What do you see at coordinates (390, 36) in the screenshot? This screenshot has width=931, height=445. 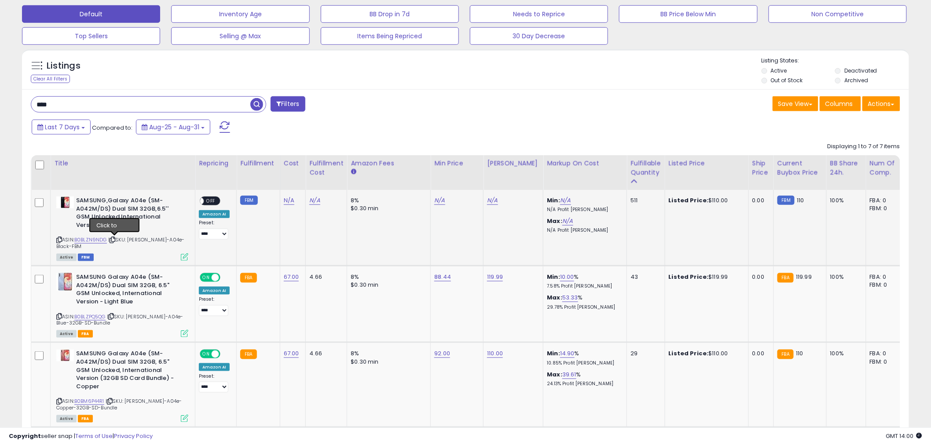 I see `button: Items Being Repriced` at bounding box center [390, 36].